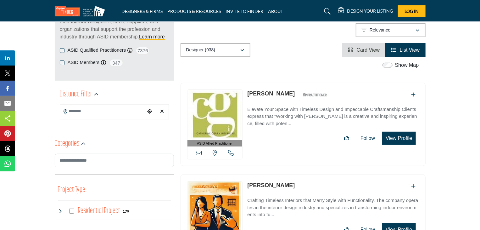 The image size is (480, 230). Describe the element at coordinates (103, 111) in the screenshot. I see `input: Search Location` at that location.